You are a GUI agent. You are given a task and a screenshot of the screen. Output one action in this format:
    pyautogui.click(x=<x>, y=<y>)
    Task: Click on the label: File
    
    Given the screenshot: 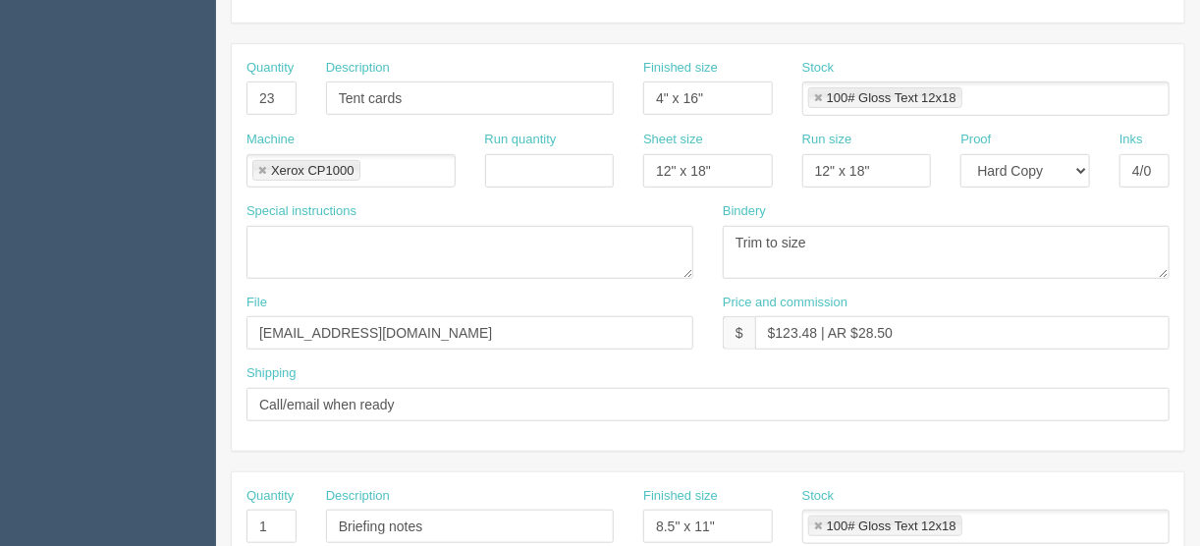 What is the action you would take?
    pyautogui.click(x=256, y=302)
    